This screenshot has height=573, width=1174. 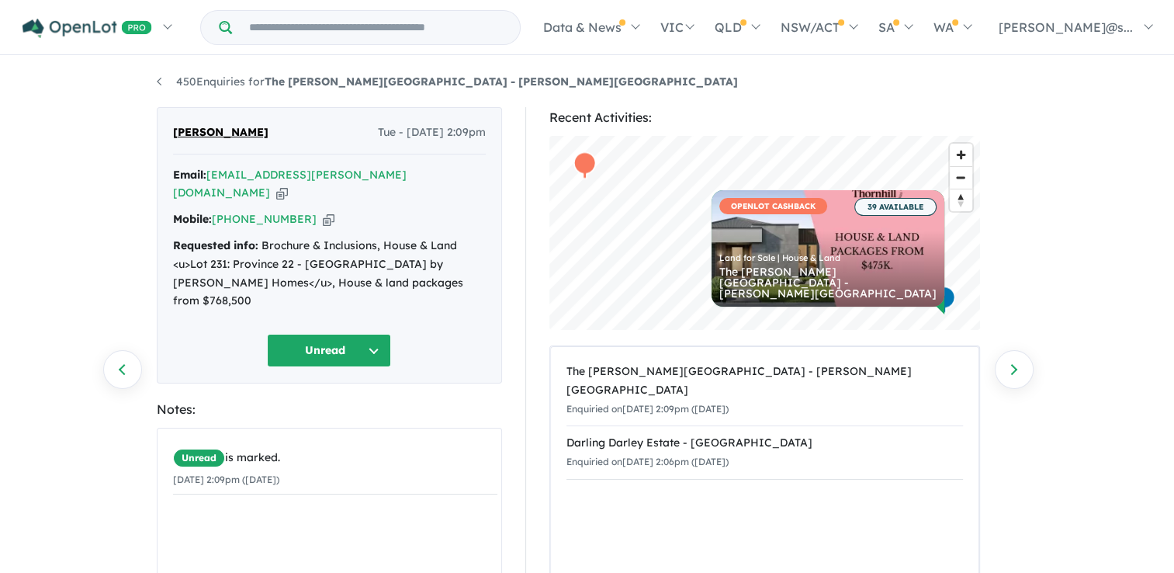 I want to click on div: Land for Sale | House & Land, so click(x=828, y=258).